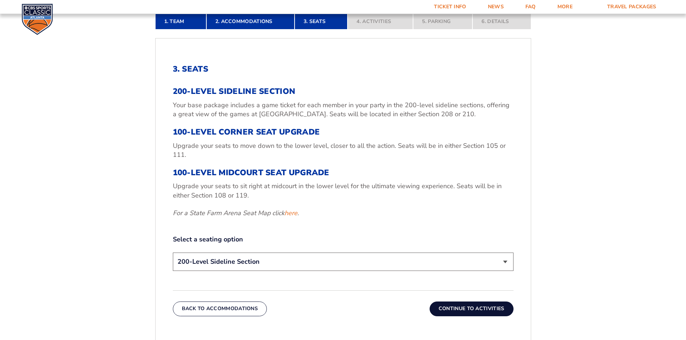  I want to click on p: Upgrade your seats to sit right at midcourt in the lower level for the ultimate viewing experienc..., so click(343, 191).